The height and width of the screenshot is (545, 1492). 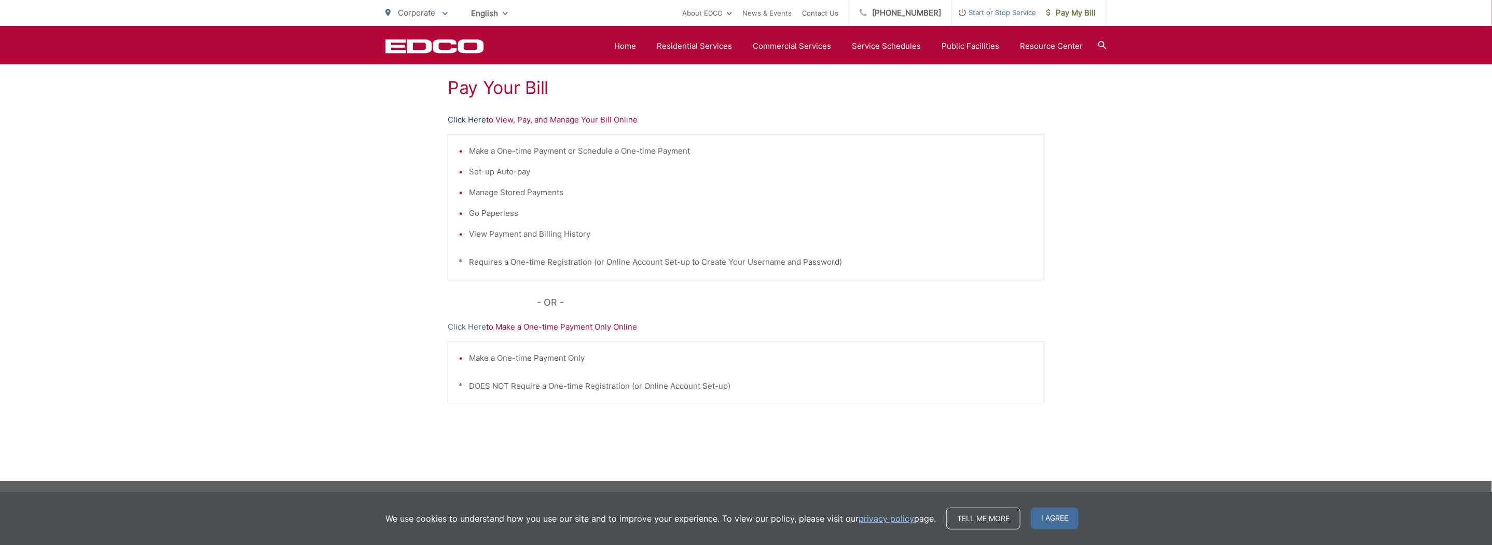 I want to click on li: Set-up Auto-pay, so click(x=751, y=172).